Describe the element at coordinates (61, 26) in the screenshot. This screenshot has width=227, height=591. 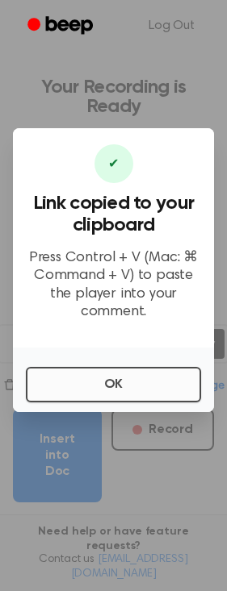
I see `a: Beep` at that location.